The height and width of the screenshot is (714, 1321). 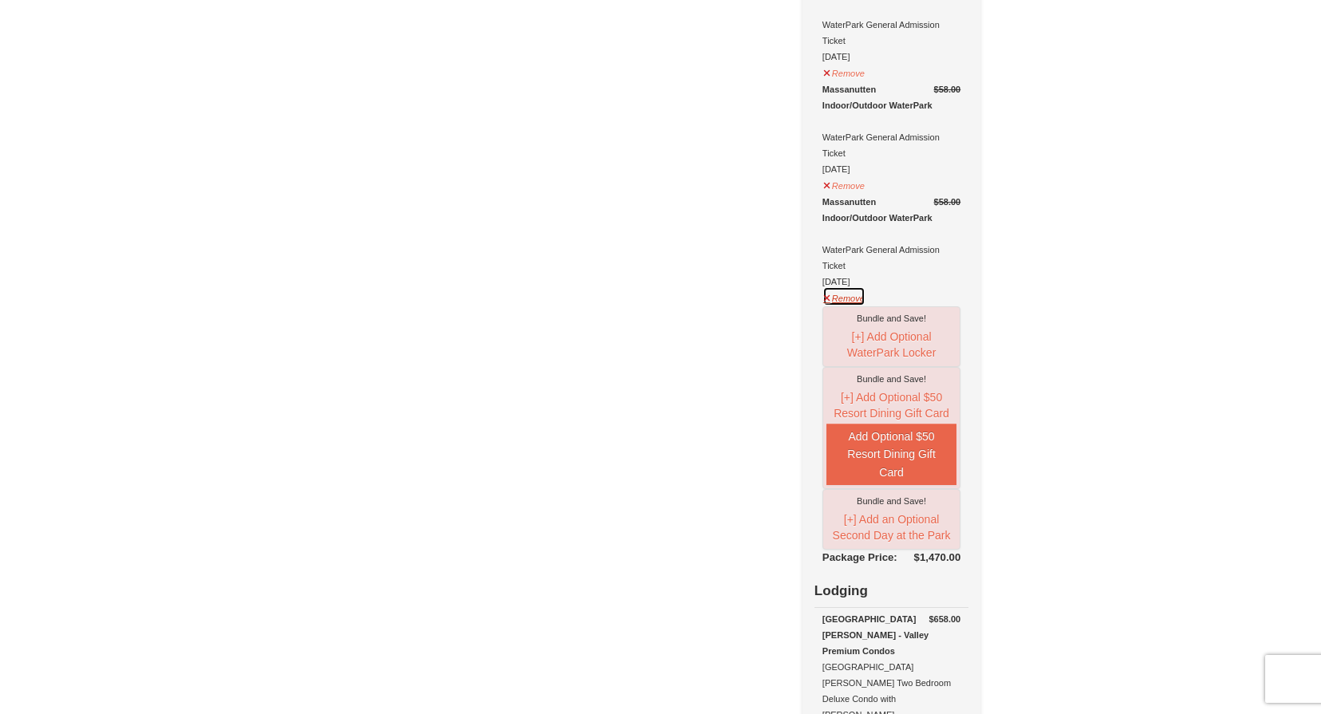 I want to click on span: Package Price:, so click(x=860, y=557).